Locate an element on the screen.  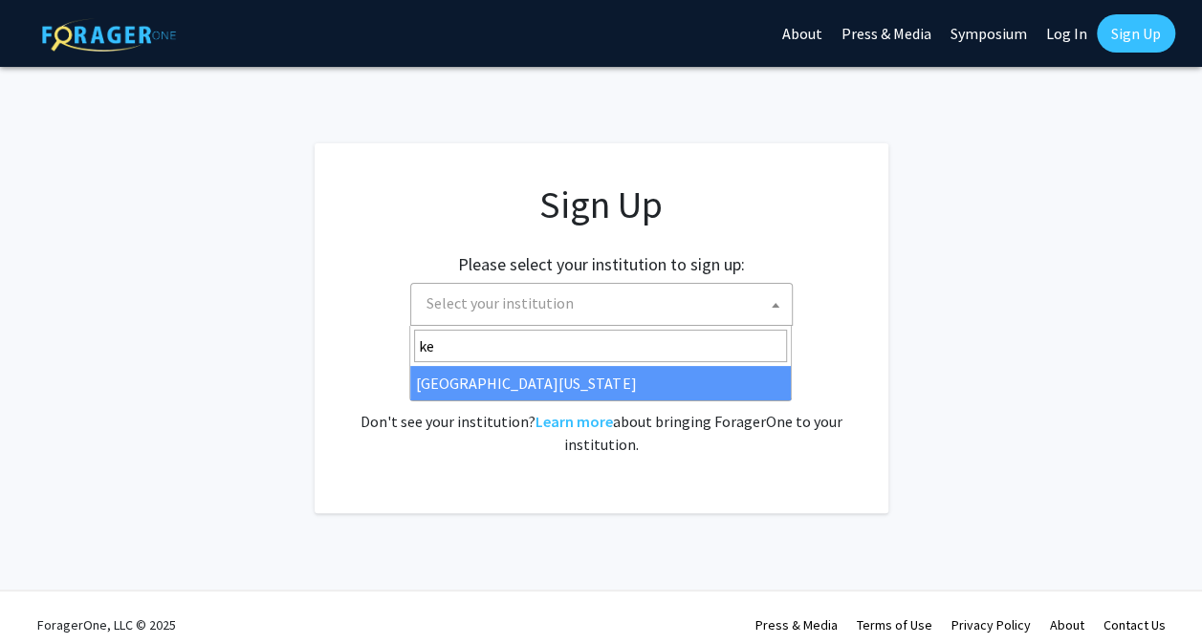
h1: Sign Up is located at coordinates (601, 205).